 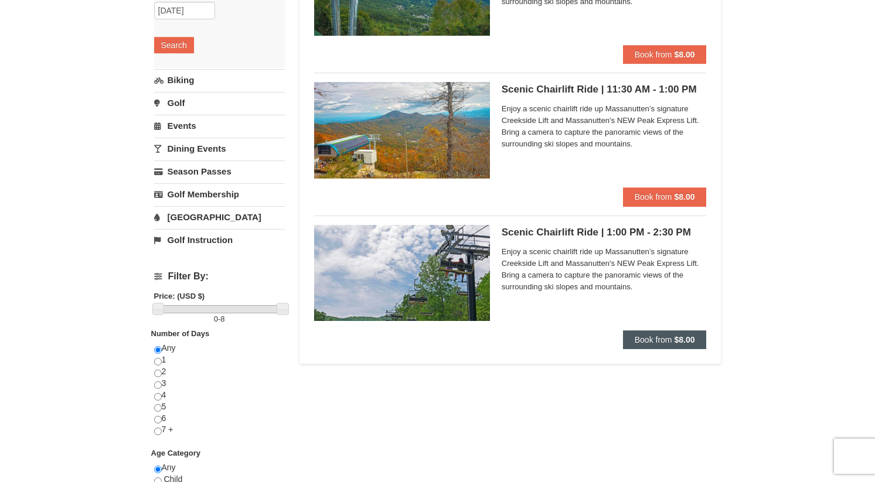 What do you see at coordinates (219, 240) in the screenshot?
I see `a: Golf Instruction` at bounding box center [219, 240].